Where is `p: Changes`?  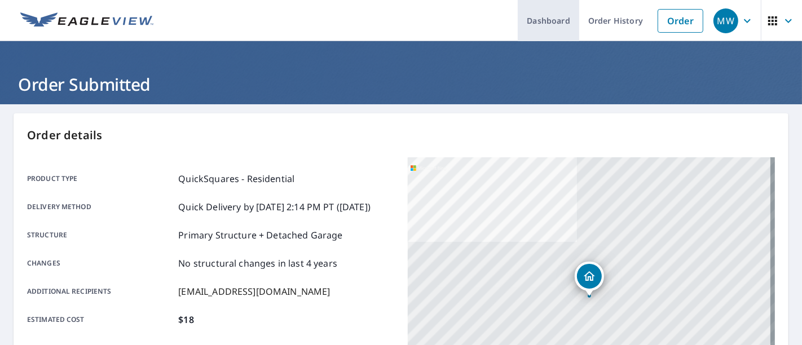
p: Changes is located at coordinates (100, 263).